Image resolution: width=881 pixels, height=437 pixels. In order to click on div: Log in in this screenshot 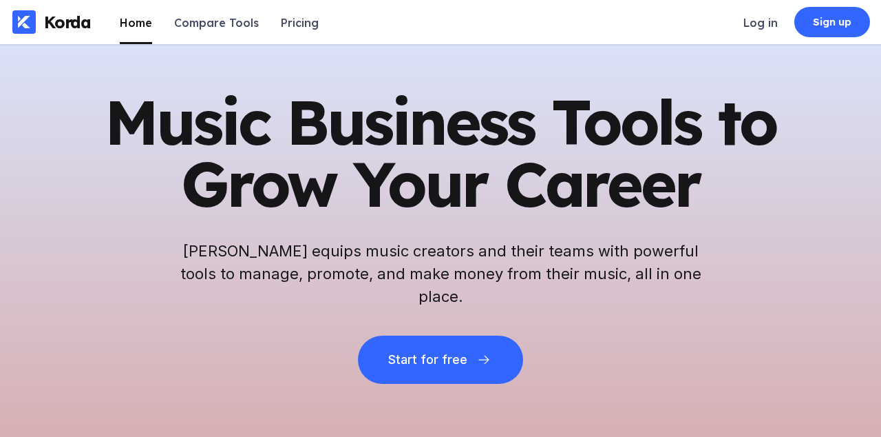, I will do `click(761, 23)`.